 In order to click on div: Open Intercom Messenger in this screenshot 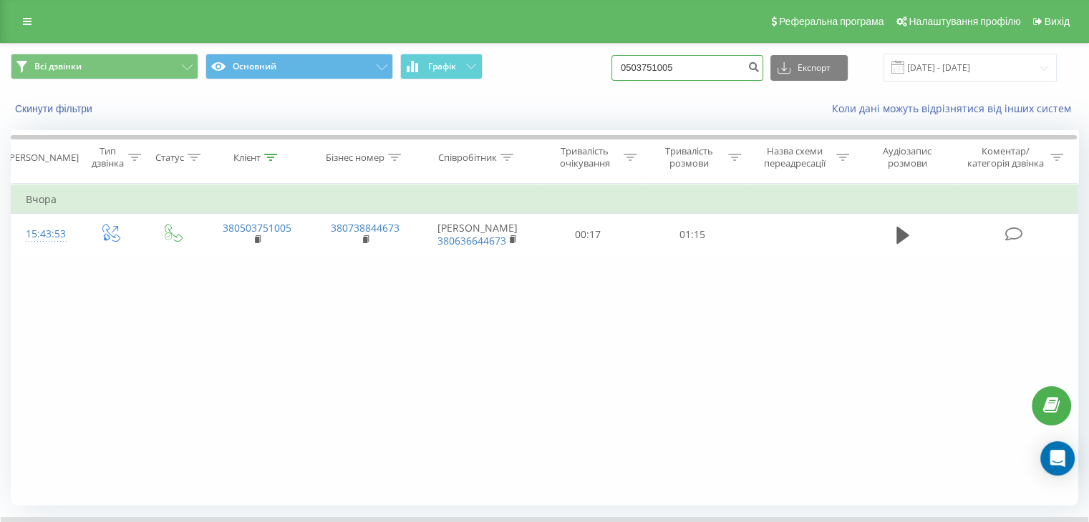, I will do `click(1057, 459)`.